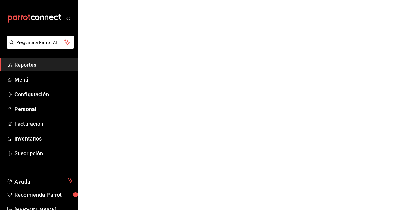  I want to click on span: Menú, so click(44, 79).